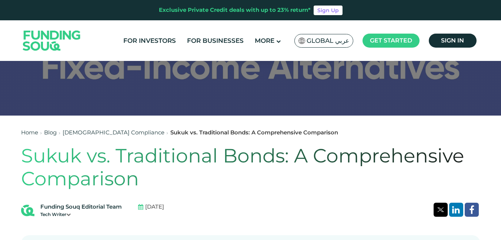  Describe the element at coordinates (235, 10) in the screenshot. I see `div: Exclusive Private Credit deals with up to 23% return*` at that location.